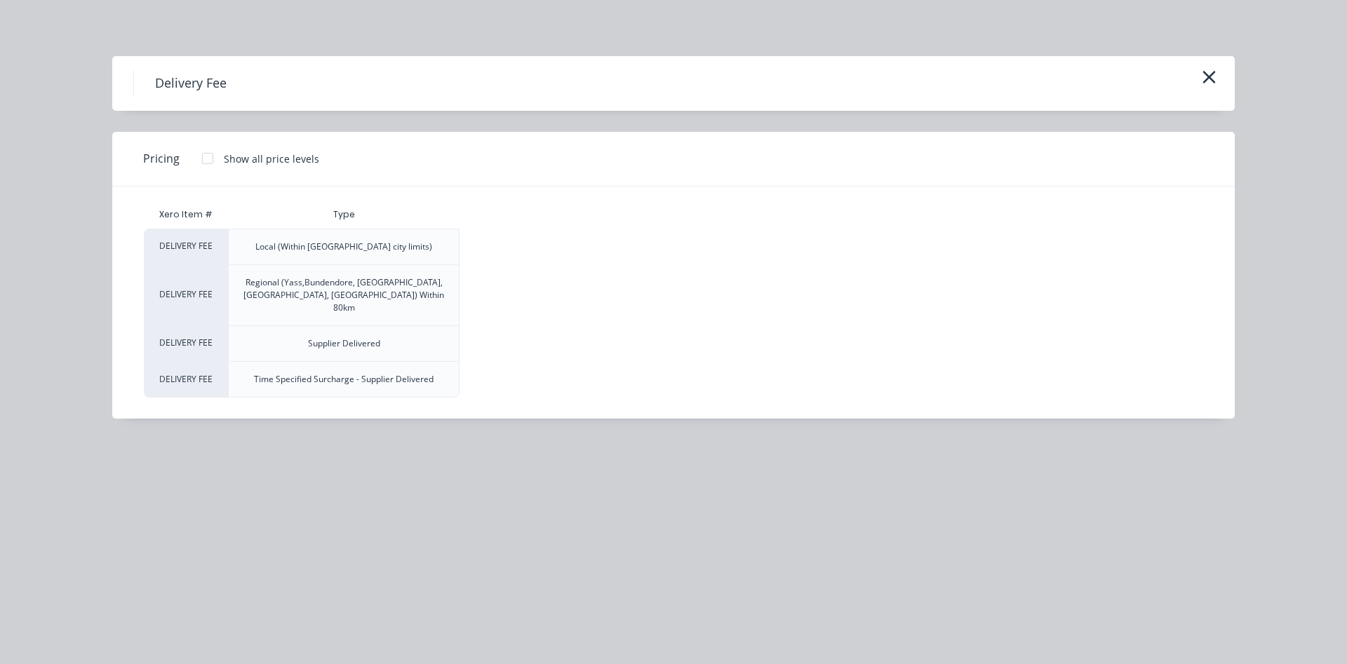  What do you see at coordinates (190, 83) in the screenshot?
I see `h4: Delivery Fee` at bounding box center [190, 83].